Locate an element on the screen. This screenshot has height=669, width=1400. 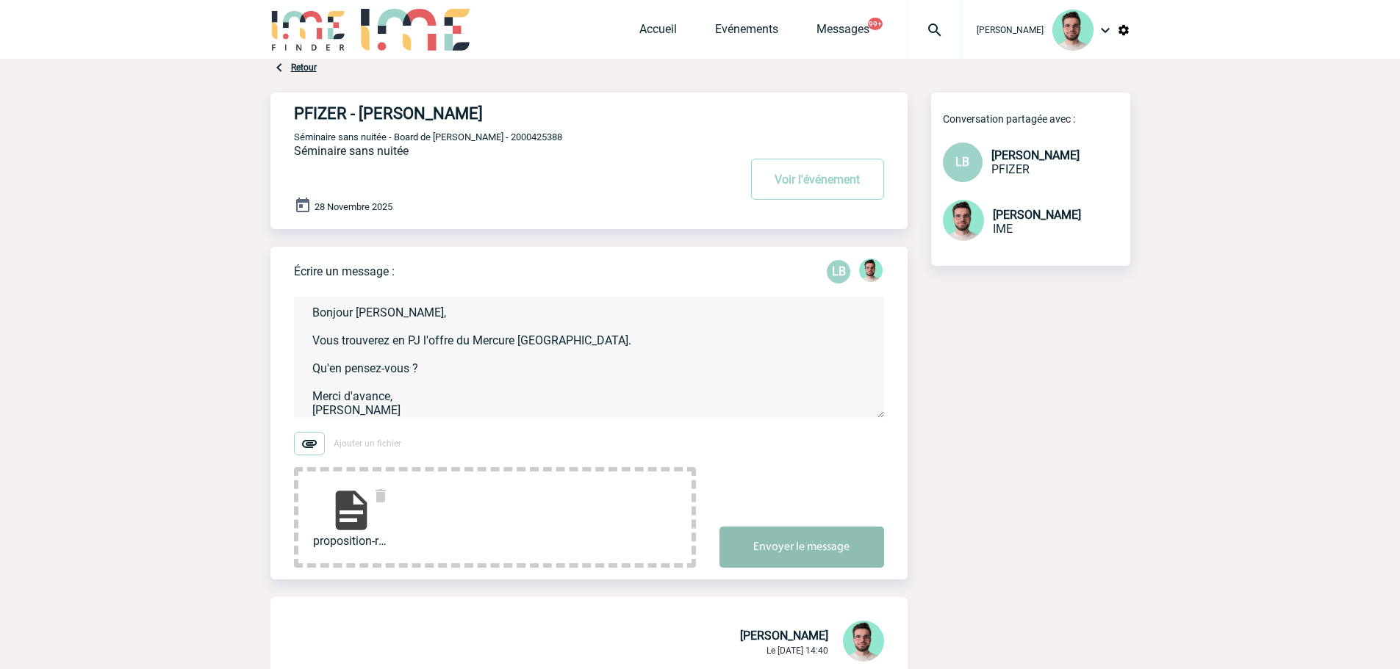
p: Écrire un message : is located at coordinates (344, 271).